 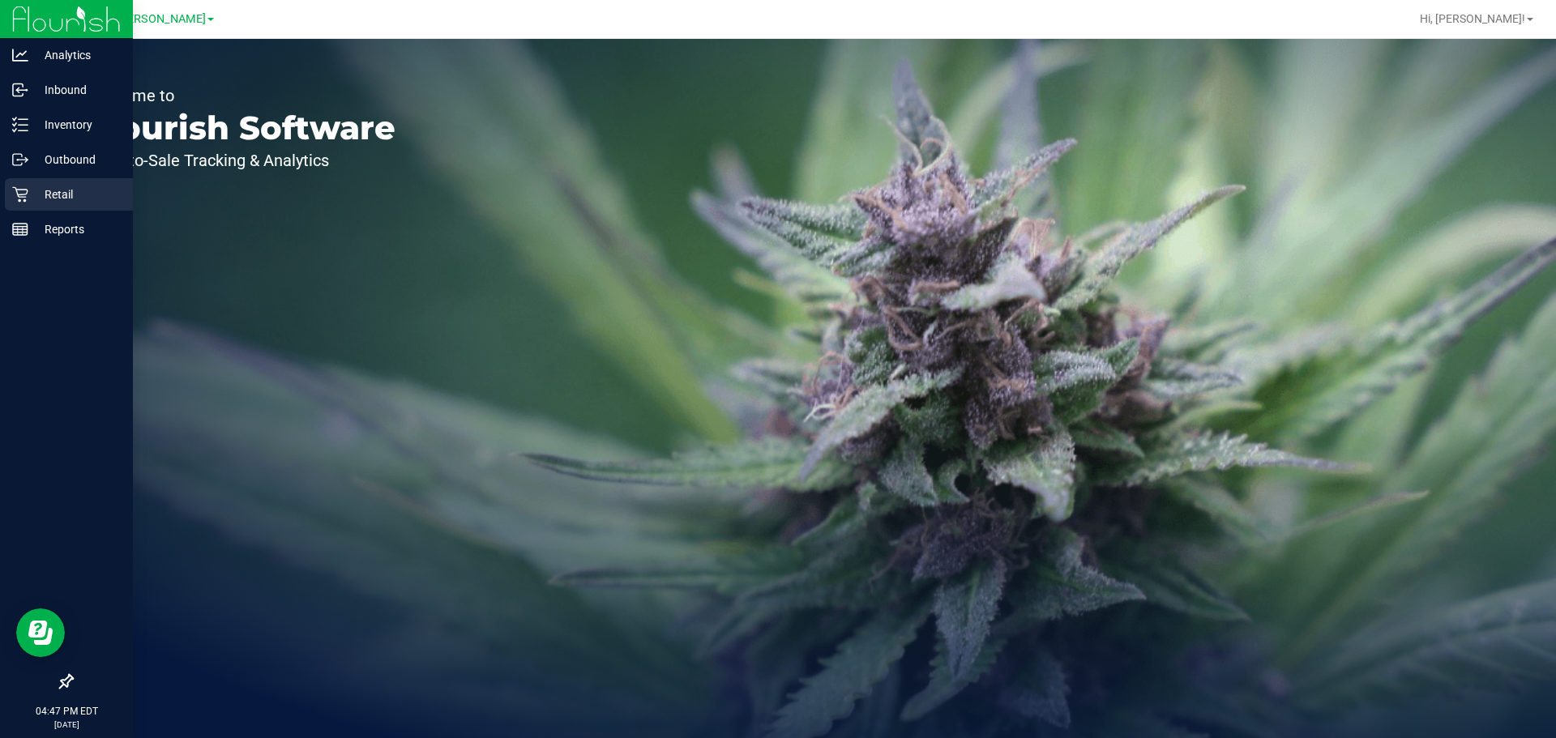 What do you see at coordinates (77, 55) in the screenshot?
I see `p: Analytics` at bounding box center [77, 55].